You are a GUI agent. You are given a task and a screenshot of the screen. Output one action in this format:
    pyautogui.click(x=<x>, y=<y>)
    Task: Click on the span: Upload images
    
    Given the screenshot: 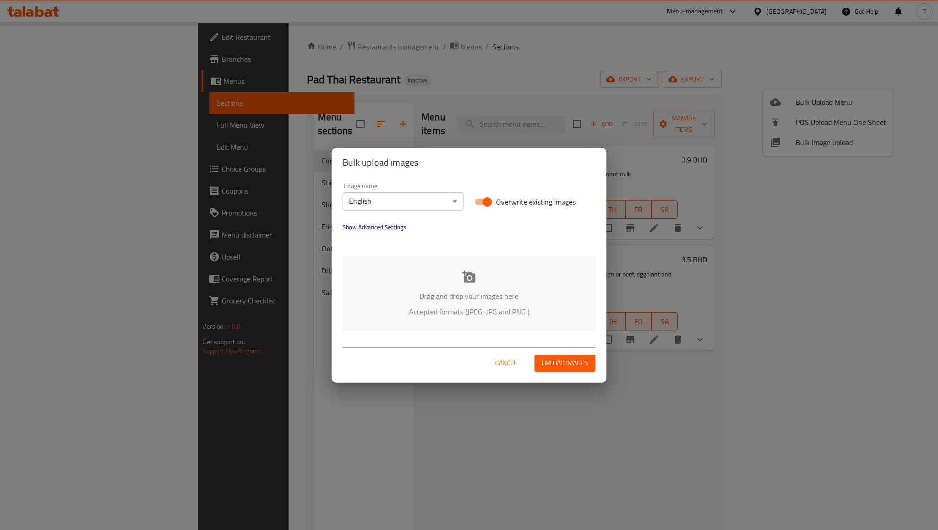 What is the action you would take?
    pyautogui.click(x=564, y=363)
    